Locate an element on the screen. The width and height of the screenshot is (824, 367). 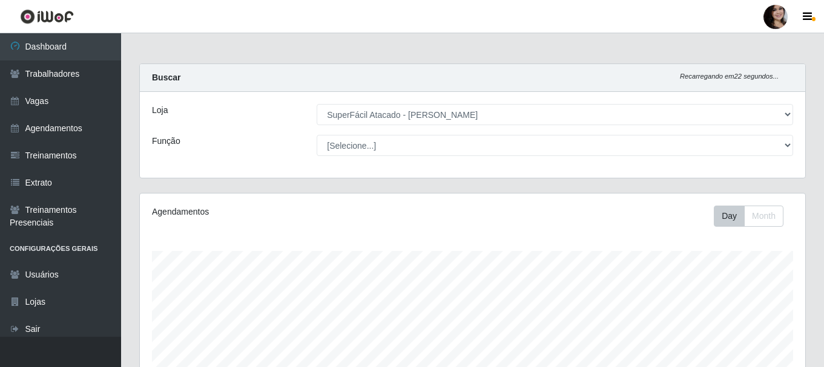
label: Função is located at coordinates (166, 141).